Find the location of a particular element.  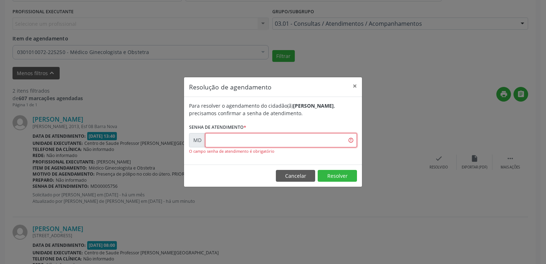

div: O campo senha de atendimento é obrigatório is located at coordinates (273, 151).